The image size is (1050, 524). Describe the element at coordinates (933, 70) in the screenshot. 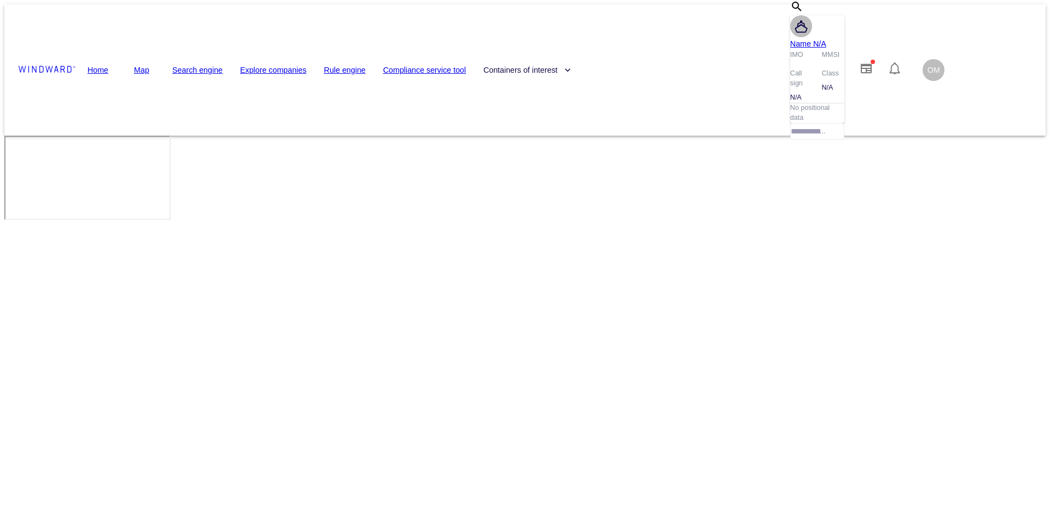

I see `button: OM` at that location.